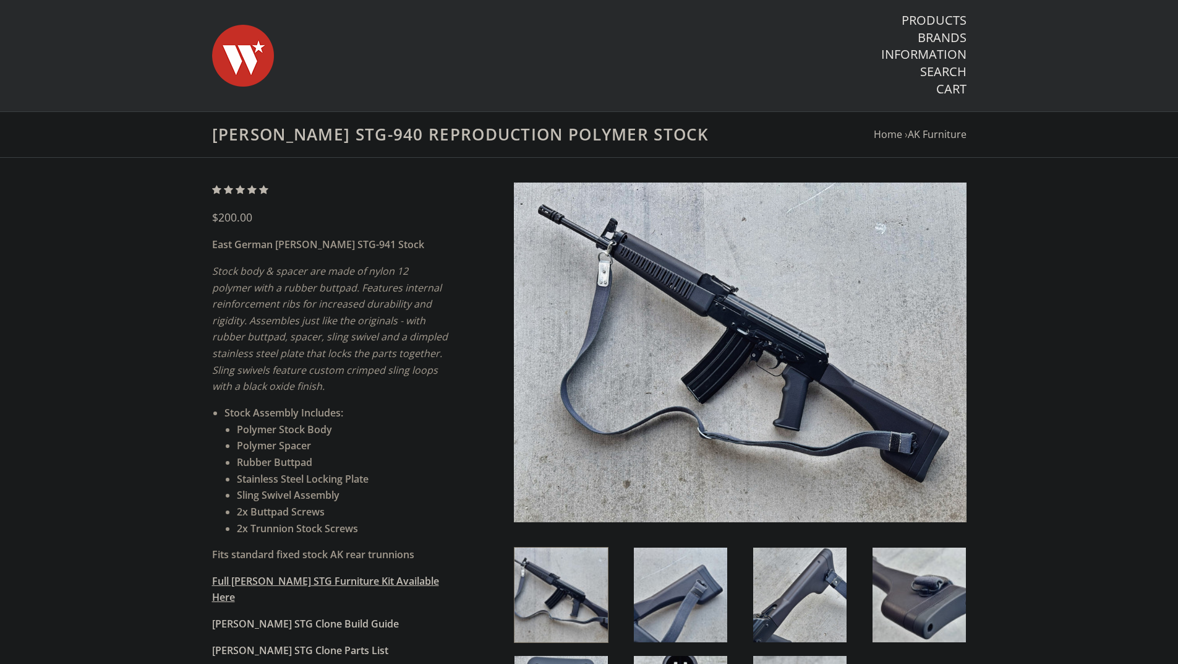  What do you see at coordinates (888, 134) in the screenshot?
I see `a: Home` at bounding box center [888, 134].